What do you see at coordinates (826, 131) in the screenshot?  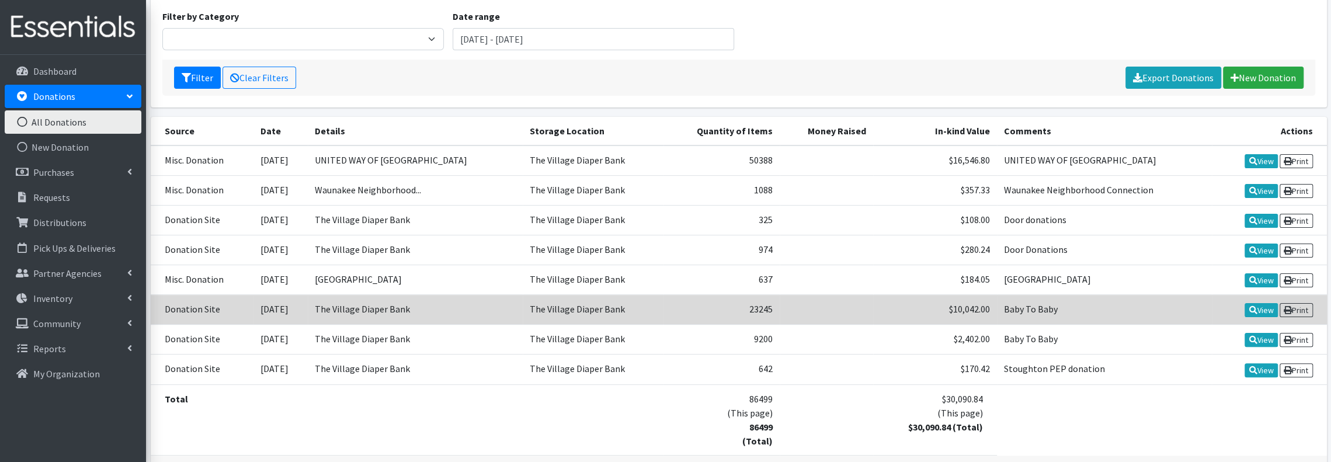 I see `th: Money Raised` at bounding box center [826, 131].